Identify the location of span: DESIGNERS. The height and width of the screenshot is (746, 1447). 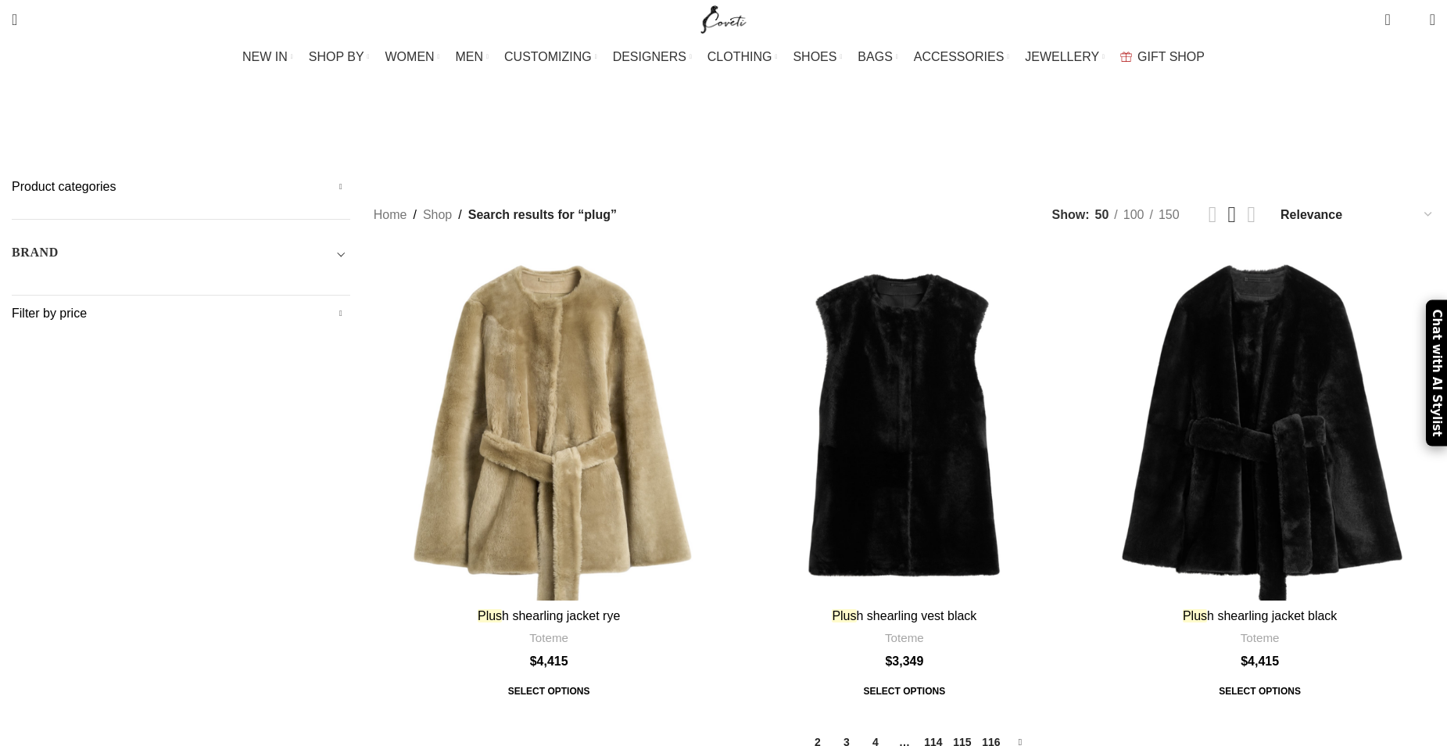
(649, 56).